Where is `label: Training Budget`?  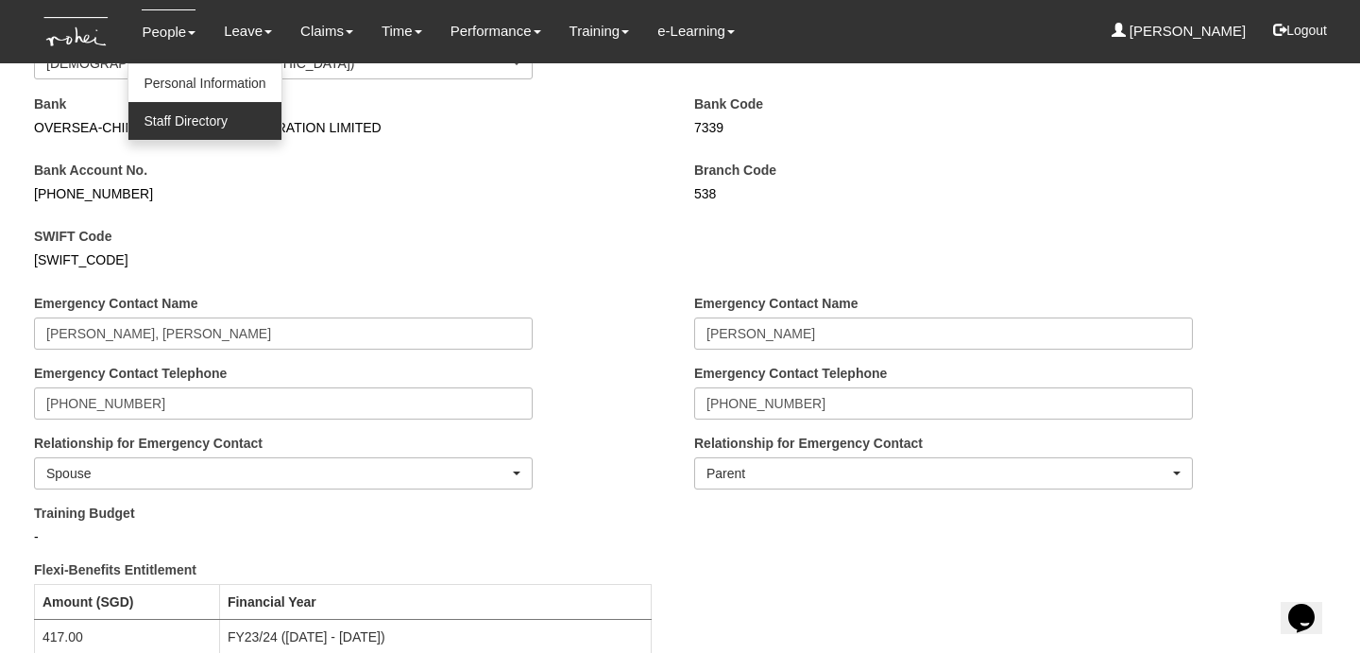
label: Training Budget is located at coordinates (84, 513).